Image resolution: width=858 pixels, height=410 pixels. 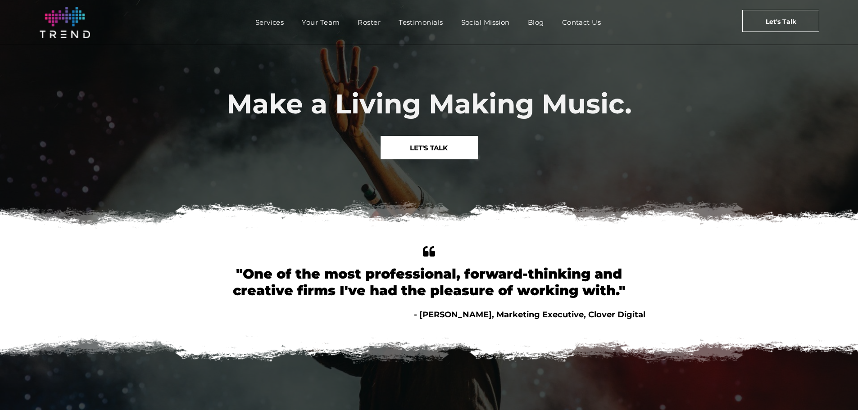 I want to click on a: Roster, so click(x=369, y=22).